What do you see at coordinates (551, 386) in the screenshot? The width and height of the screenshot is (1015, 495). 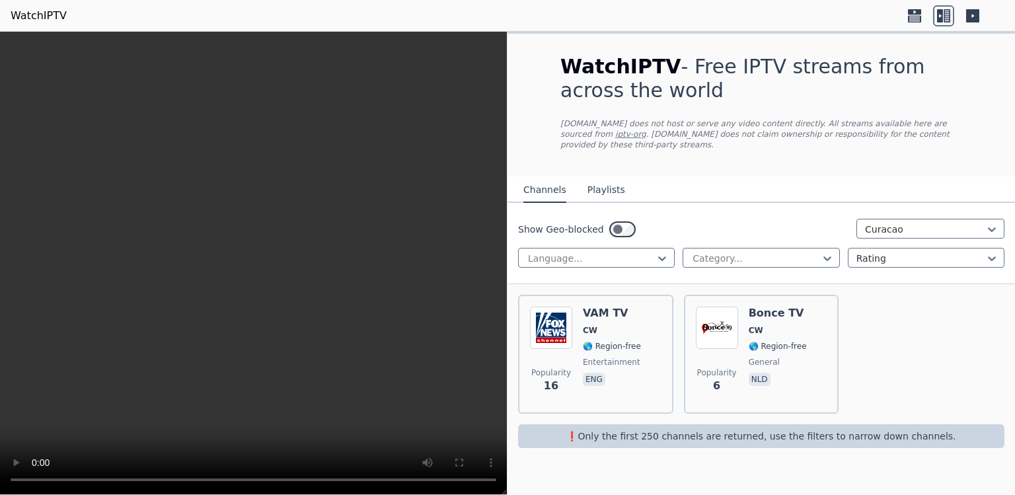 I see `span: 16` at bounding box center [551, 386].